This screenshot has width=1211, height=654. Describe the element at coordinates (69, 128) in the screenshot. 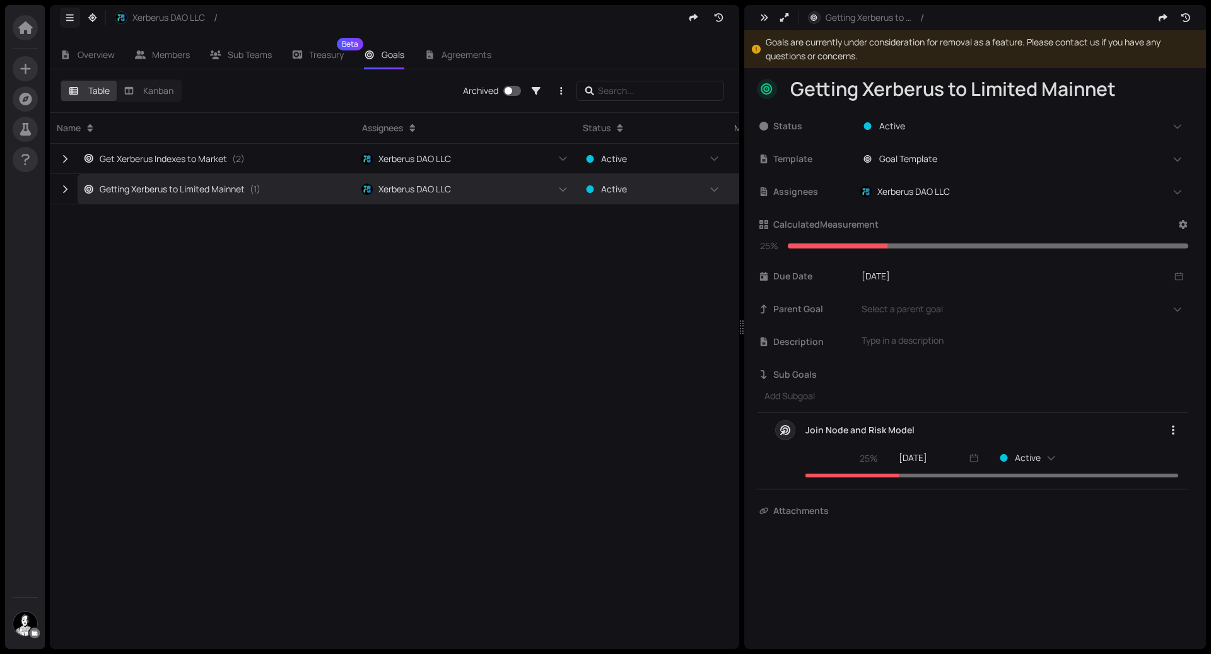

I see `div: Name` at that location.